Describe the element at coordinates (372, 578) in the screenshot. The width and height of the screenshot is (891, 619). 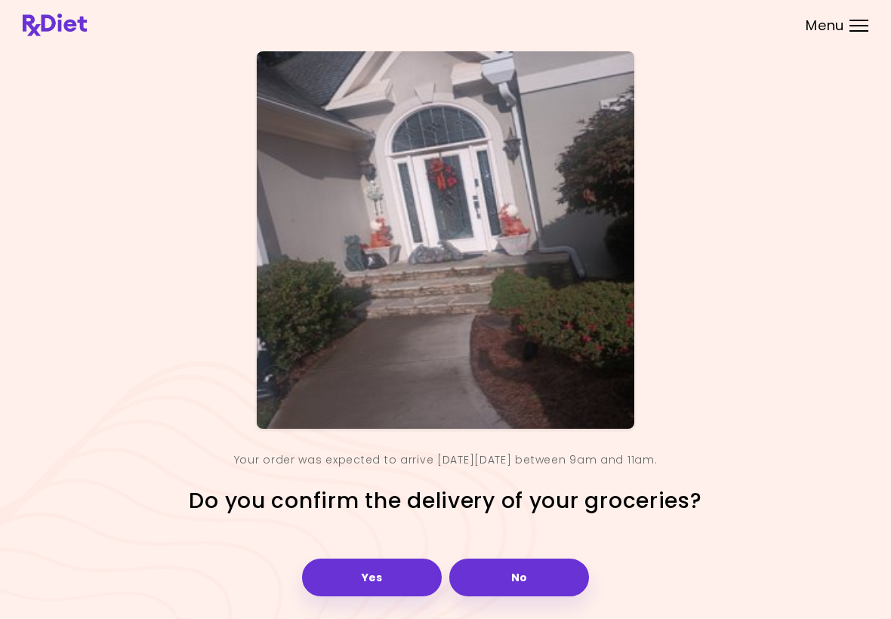
I see `button: Yes` at that location.